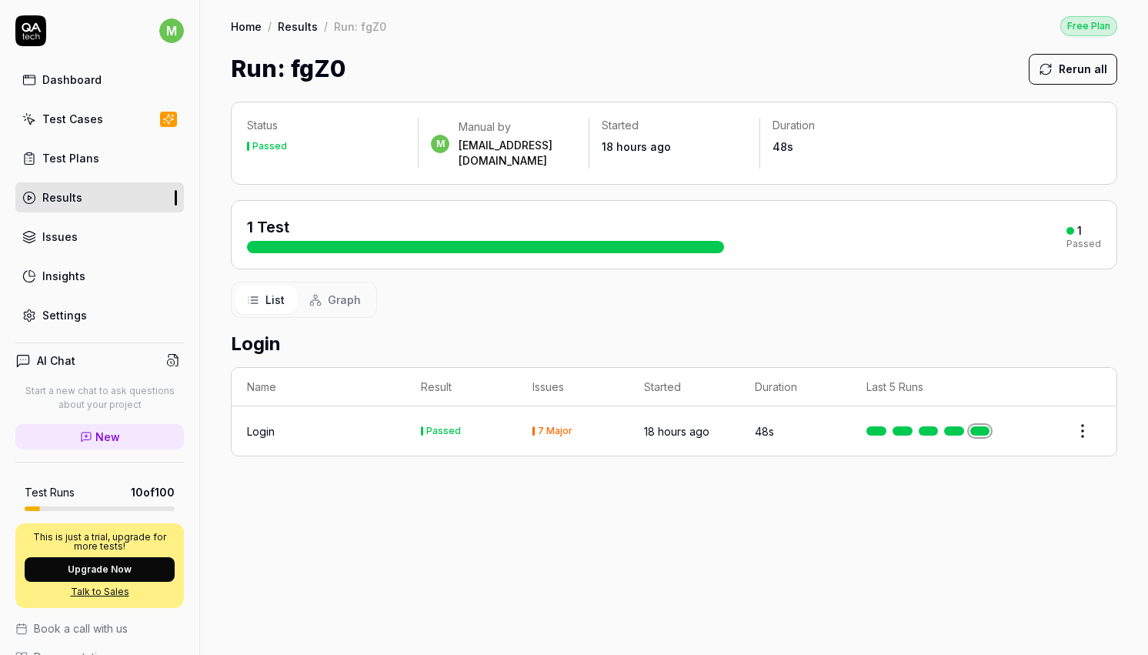 This screenshot has width=1148, height=655. I want to click on span: 10 of 100, so click(152, 492).